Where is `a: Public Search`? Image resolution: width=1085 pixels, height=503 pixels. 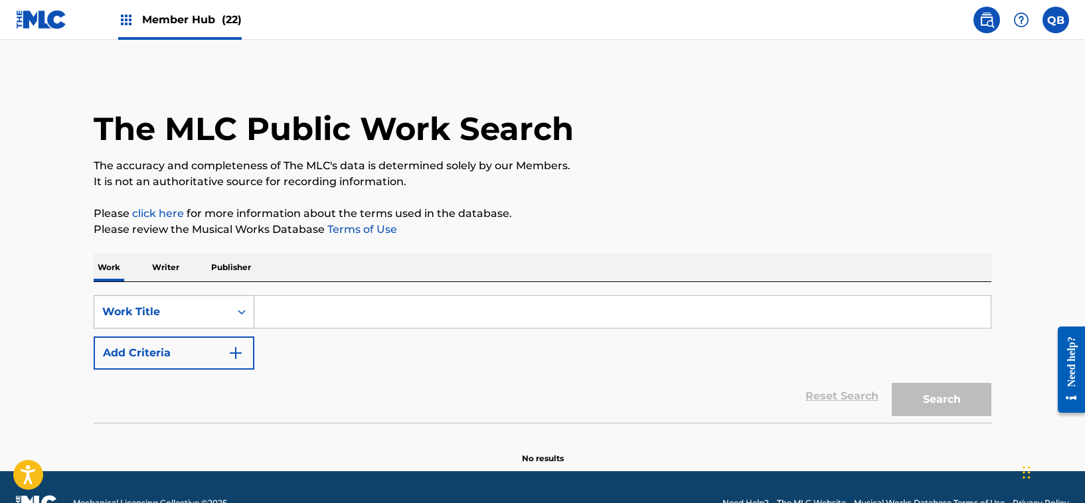
a: Public Search is located at coordinates (986, 20).